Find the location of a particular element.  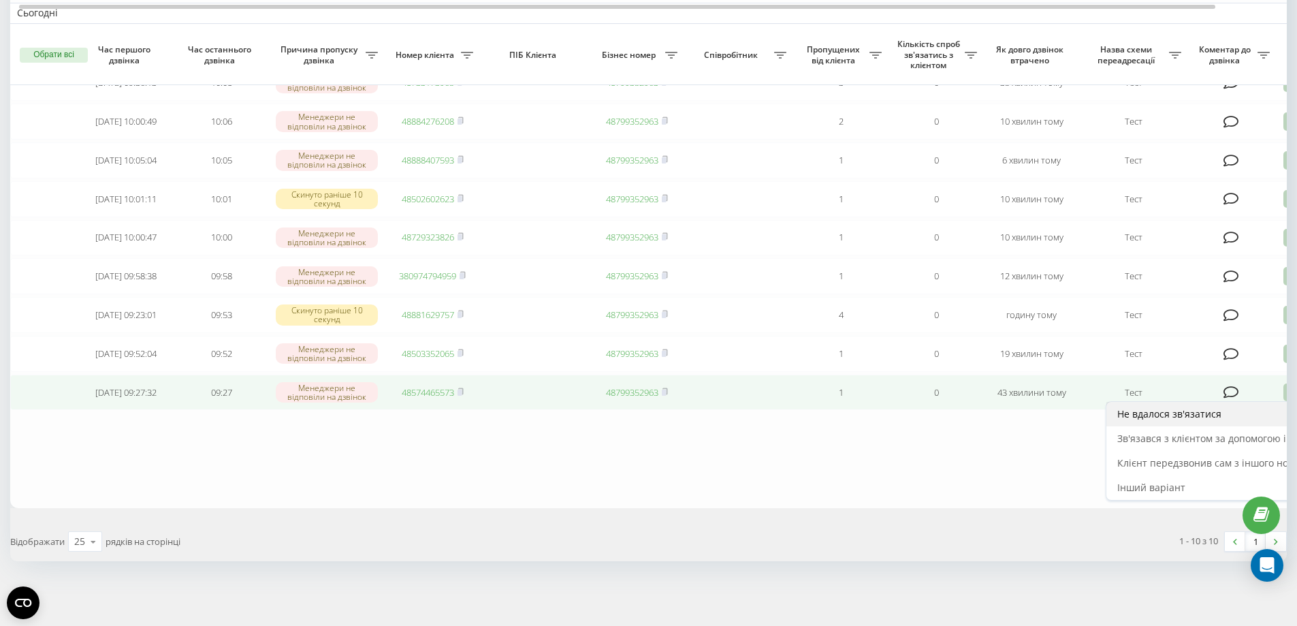

td: 12 хвилин тому is located at coordinates (1031, 276).